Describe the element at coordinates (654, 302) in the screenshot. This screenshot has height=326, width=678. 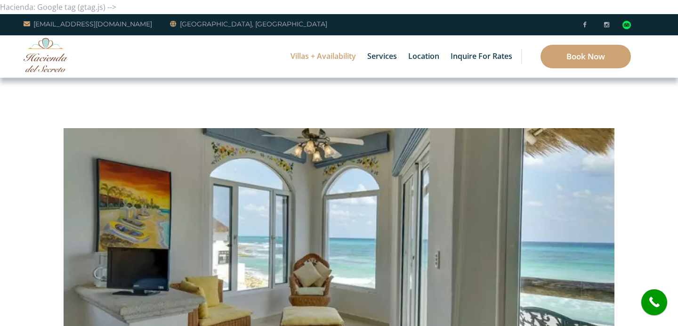
I see `i: call` at that location.